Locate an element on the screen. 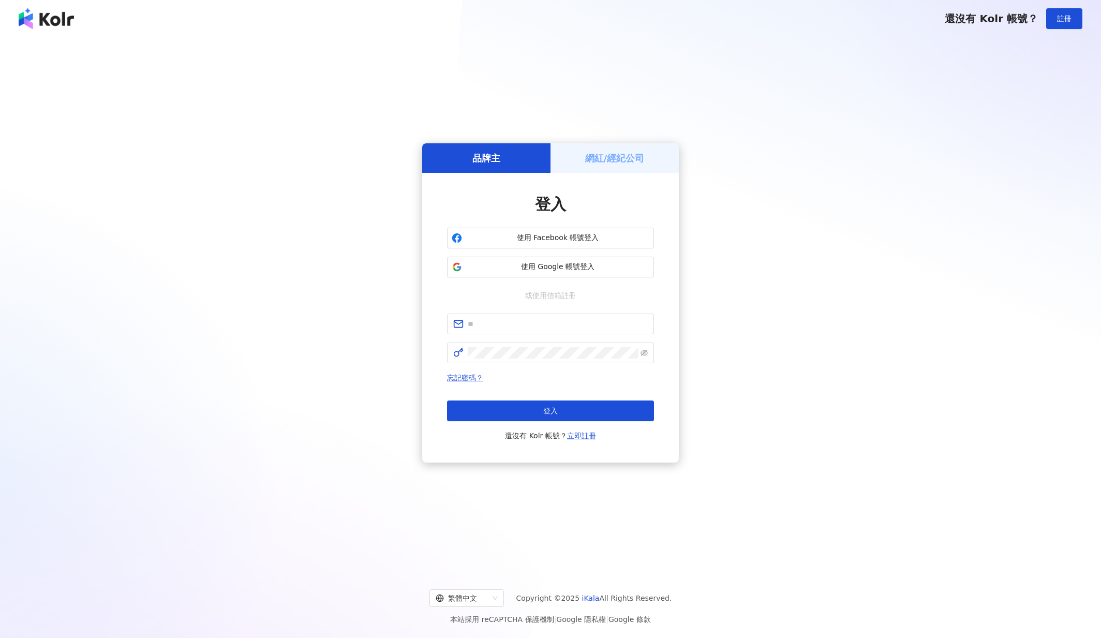 Image resolution: width=1101 pixels, height=638 pixels. span: 使用 Facebook 帳號登入 is located at coordinates (558, 238).